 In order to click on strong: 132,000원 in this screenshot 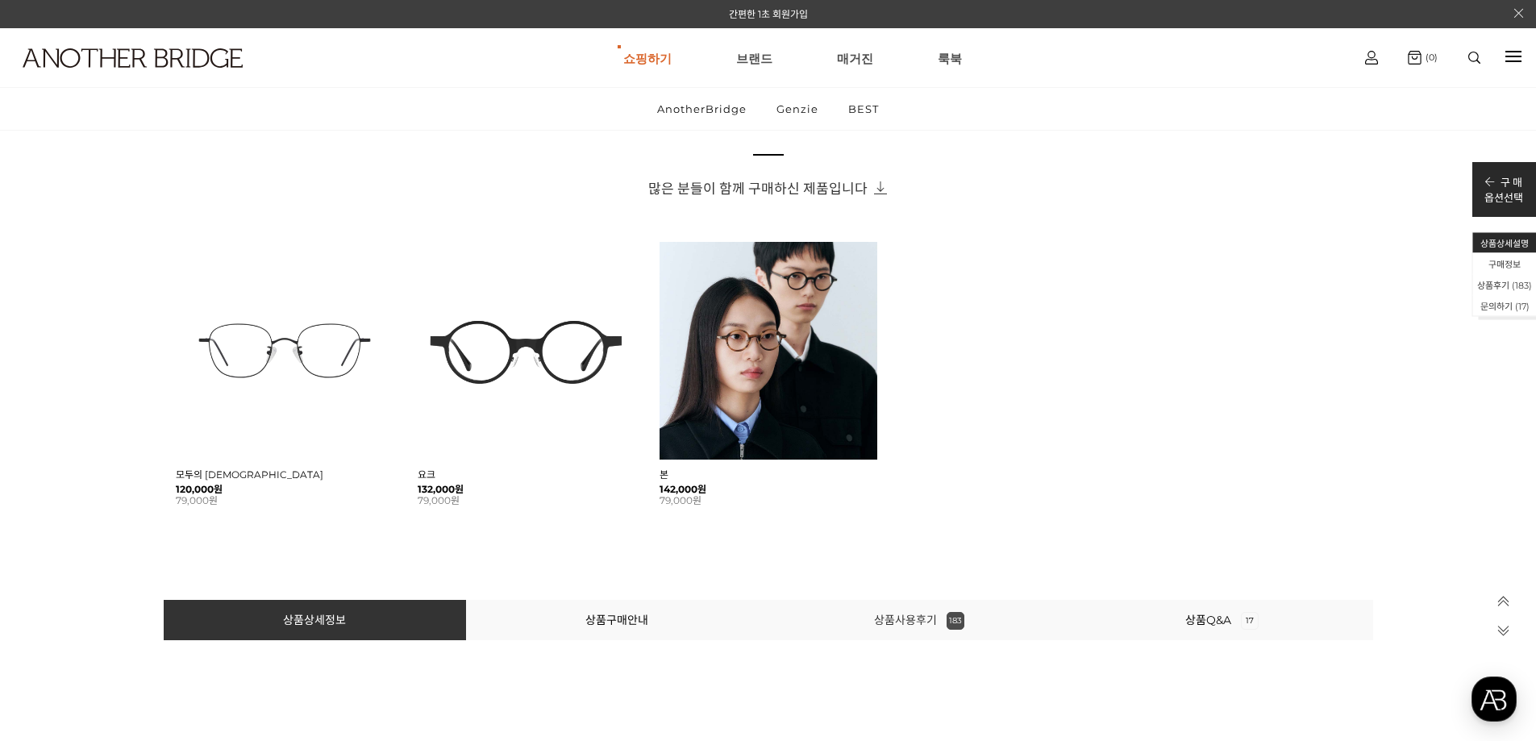, I will do `click(526, 489)`.